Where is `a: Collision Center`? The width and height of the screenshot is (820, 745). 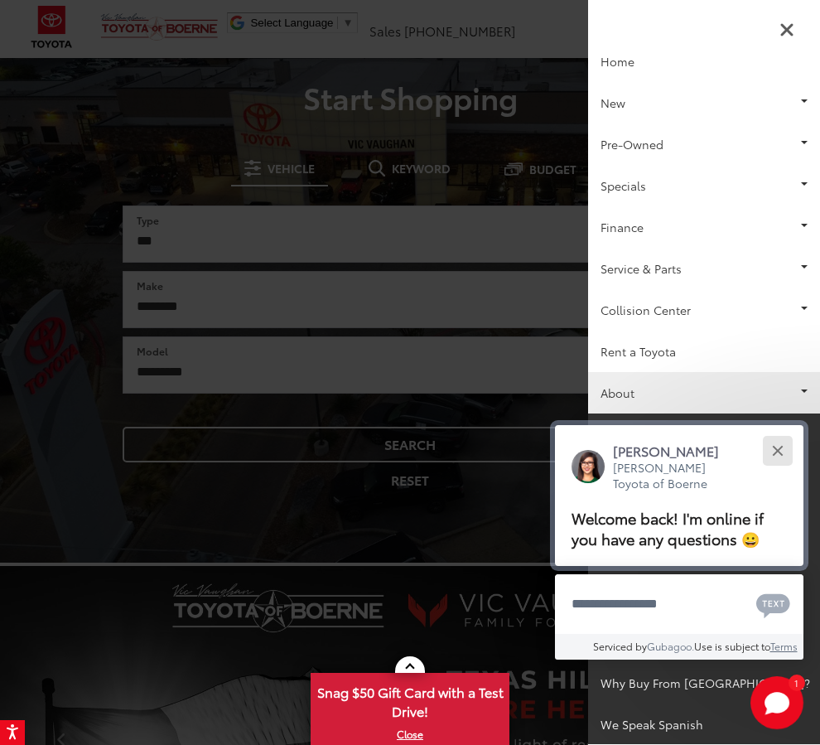 a: Collision Center is located at coordinates (704, 310).